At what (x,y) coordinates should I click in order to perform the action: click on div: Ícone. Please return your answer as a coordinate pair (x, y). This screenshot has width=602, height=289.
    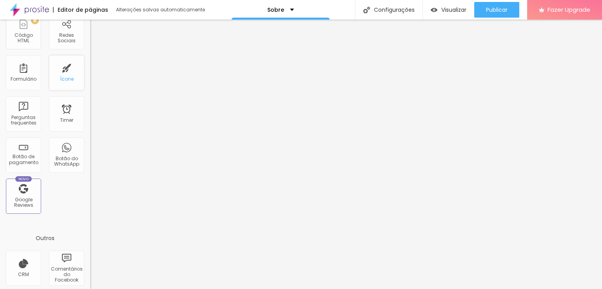
    Looking at the image, I should click on (67, 79).